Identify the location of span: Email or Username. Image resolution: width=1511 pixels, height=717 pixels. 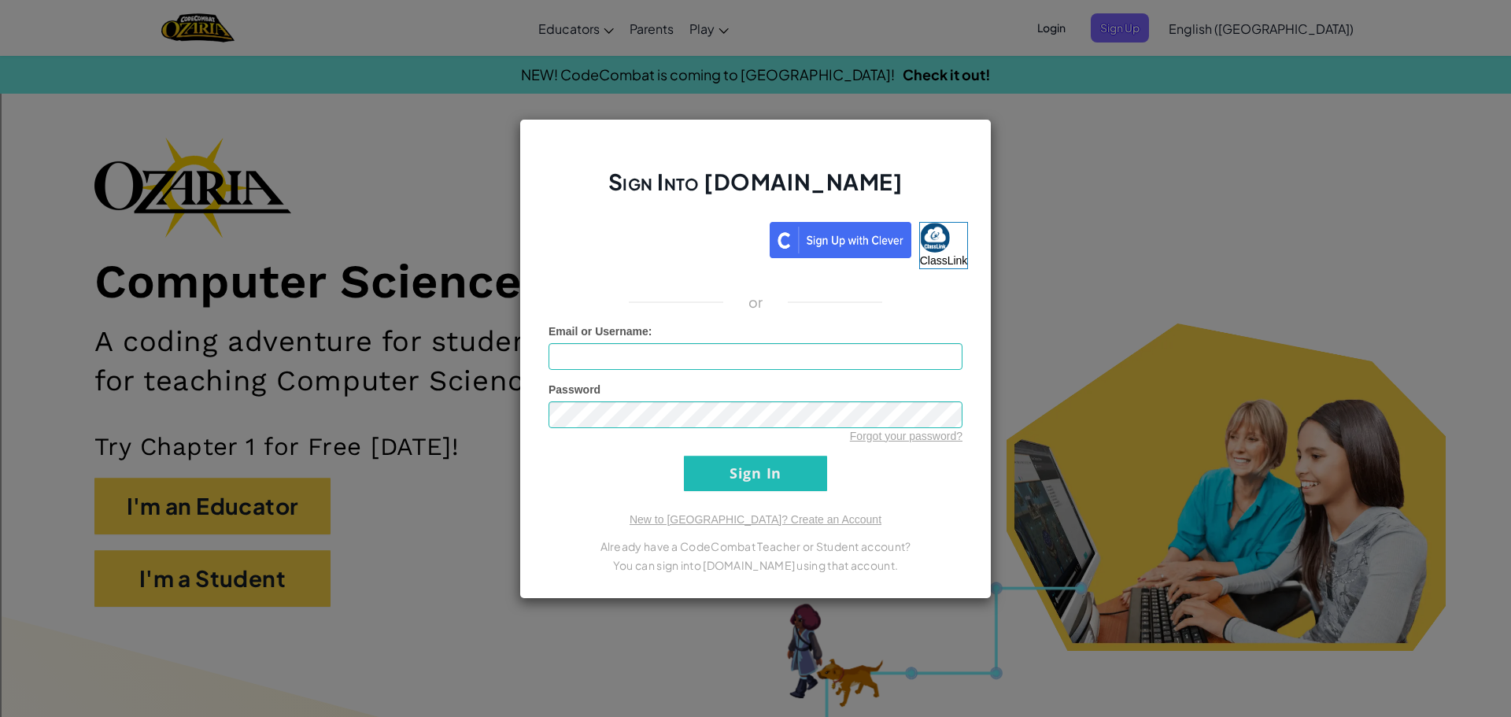
(598, 331).